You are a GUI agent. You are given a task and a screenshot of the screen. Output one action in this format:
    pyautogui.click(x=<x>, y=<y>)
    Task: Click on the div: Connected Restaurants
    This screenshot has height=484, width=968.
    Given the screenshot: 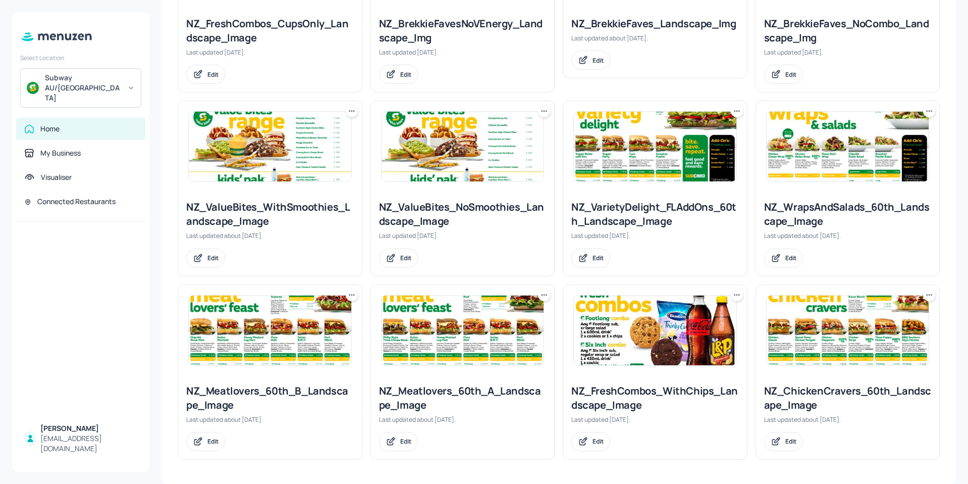 What is the action you would take?
    pyautogui.click(x=76, y=201)
    